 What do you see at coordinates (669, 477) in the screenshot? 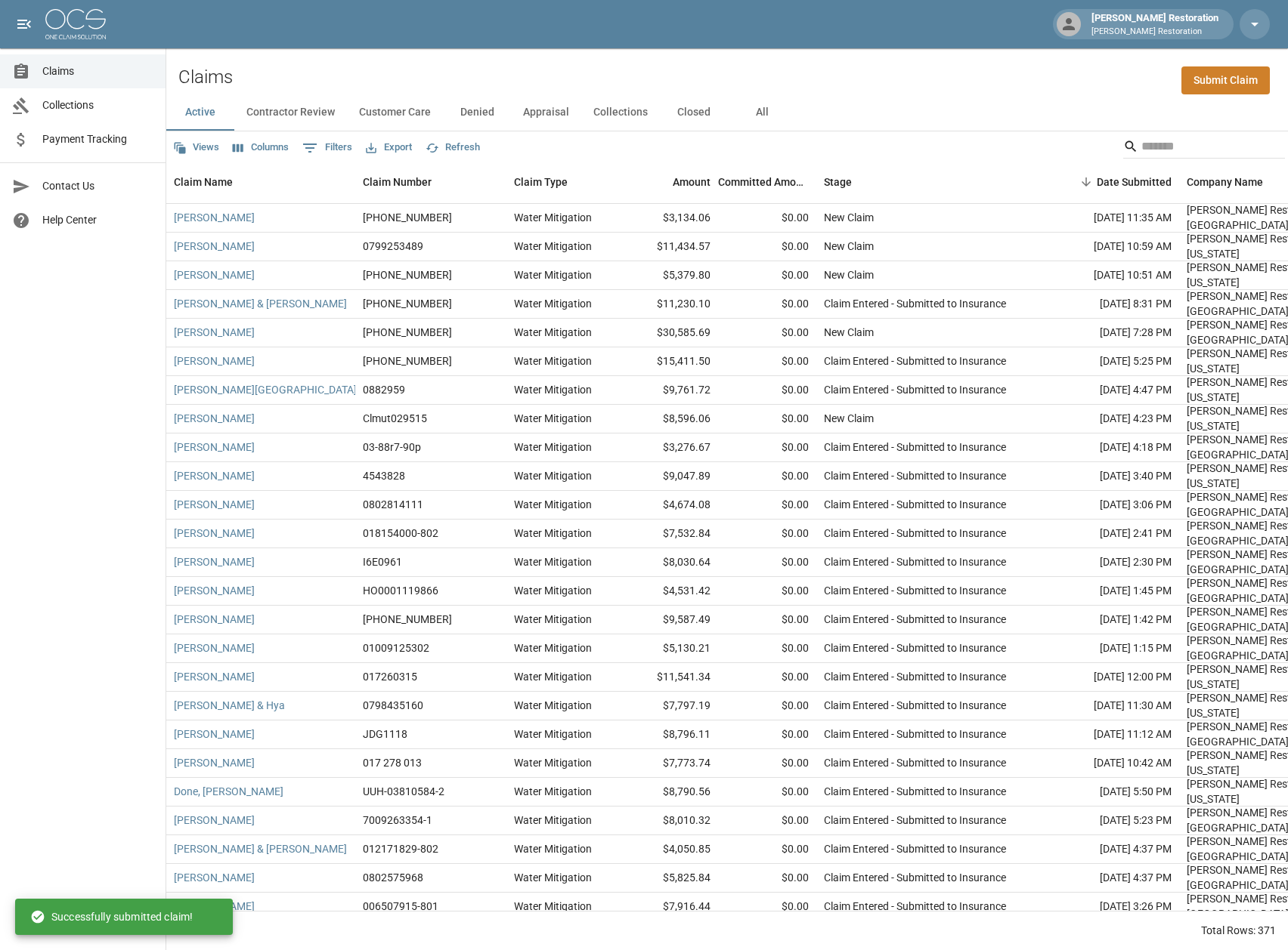
I see `div: $9,047.89` at bounding box center [669, 477].